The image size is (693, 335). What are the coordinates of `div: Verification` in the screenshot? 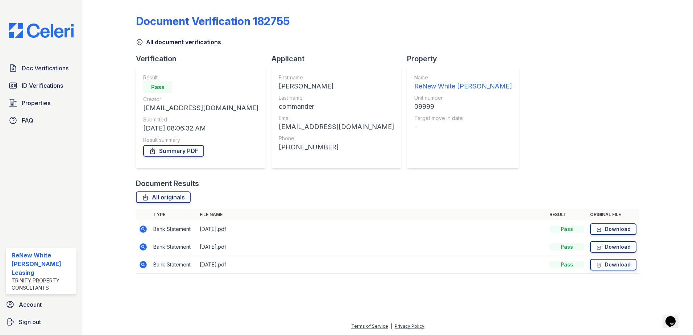 It's located at (204, 59).